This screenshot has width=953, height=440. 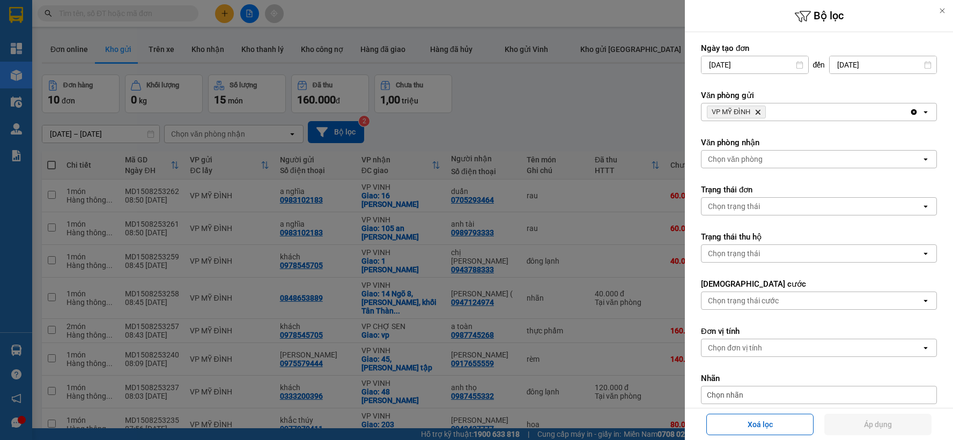 I want to click on svg: Delete, so click(x=758, y=112).